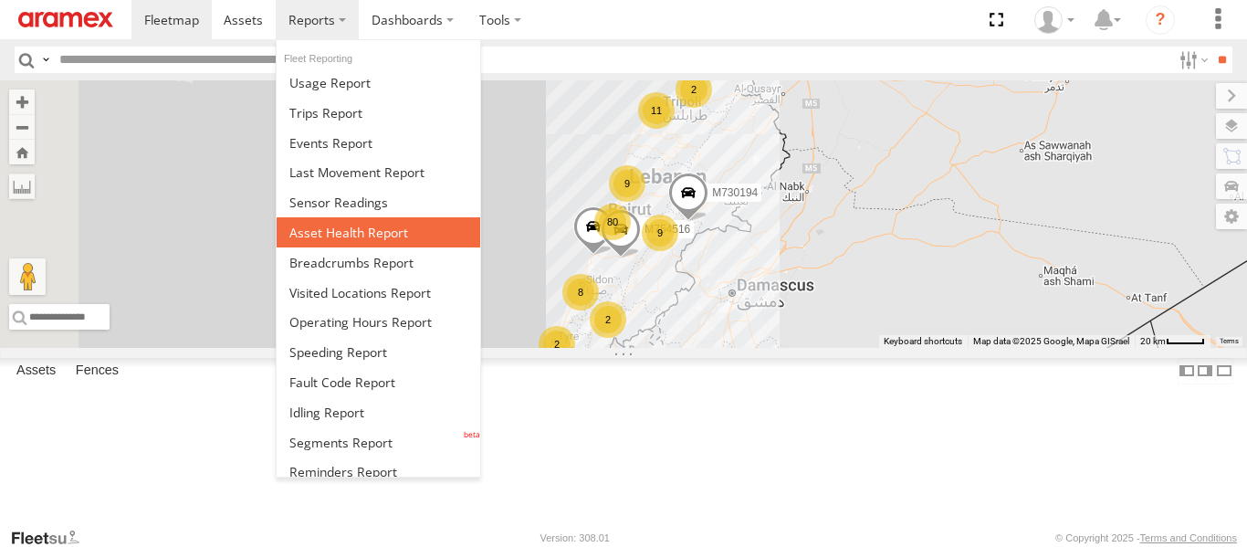 The height and width of the screenshot is (547, 1247). Describe the element at coordinates (1228, 341) in the screenshot. I see `a: Terms (opens in new tab)` at that location.